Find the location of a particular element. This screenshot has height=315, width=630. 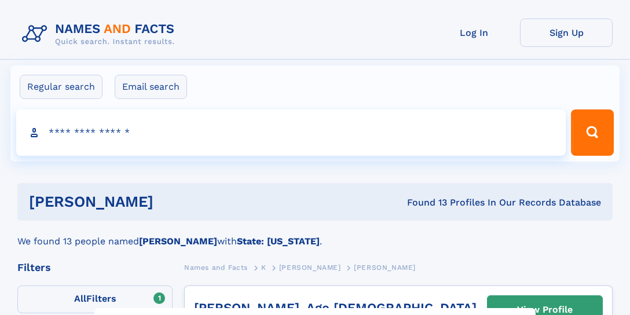

a: Sign Up is located at coordinates (567, 32).